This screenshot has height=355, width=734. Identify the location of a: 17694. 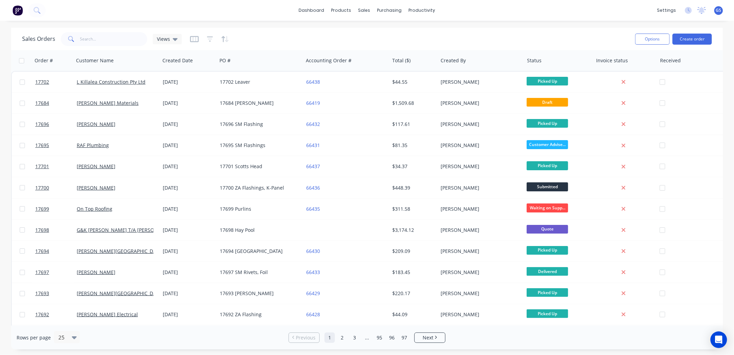
(56, 251).